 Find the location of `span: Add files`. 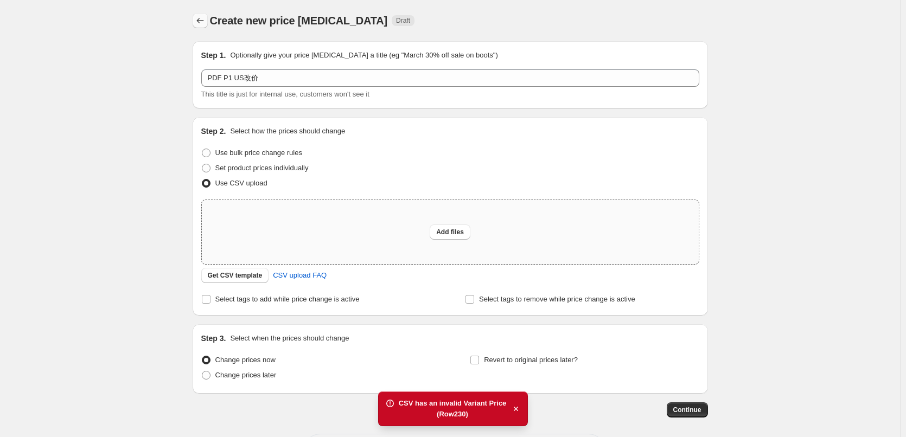

span: Add files is located at coordinates (450, 232).